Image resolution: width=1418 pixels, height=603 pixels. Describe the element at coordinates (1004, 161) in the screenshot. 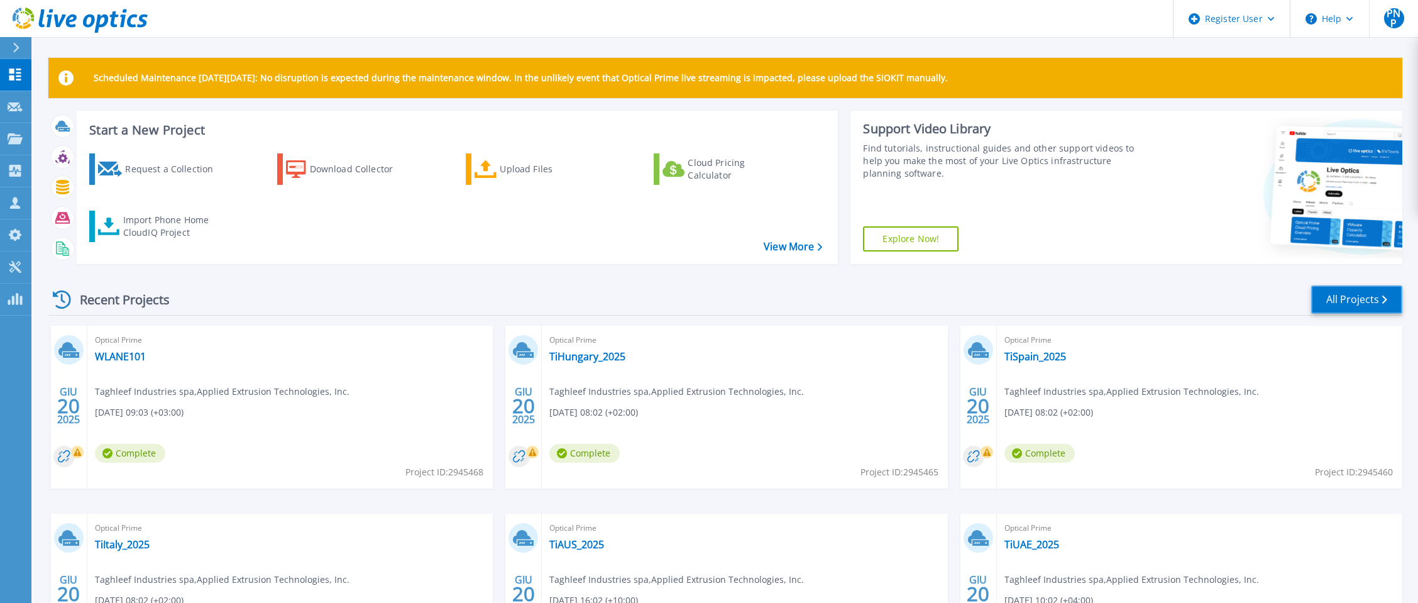

I see `div: Find tutorials, instructional guides and other support videos to help you make the most of your L...` at that location.